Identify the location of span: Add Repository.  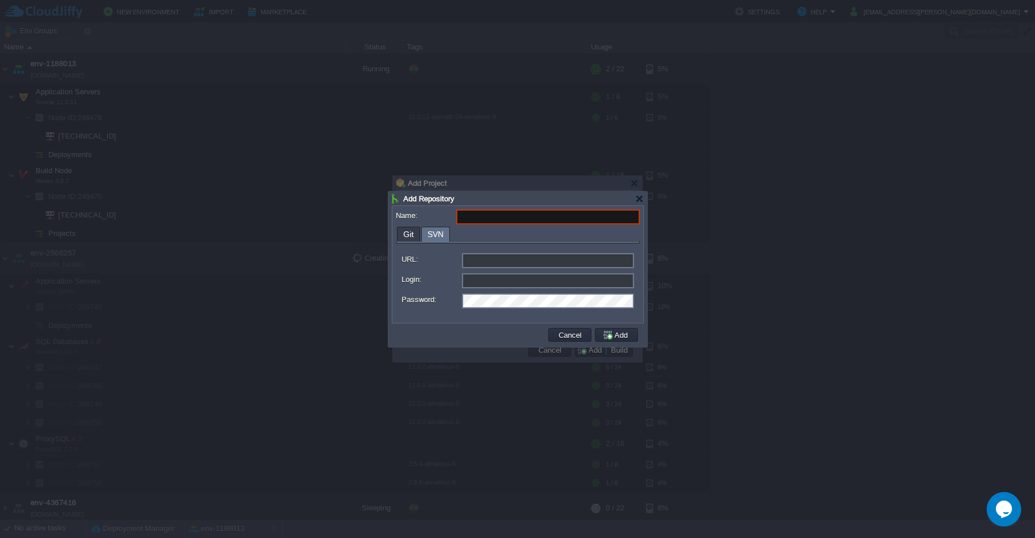
(428, 198).